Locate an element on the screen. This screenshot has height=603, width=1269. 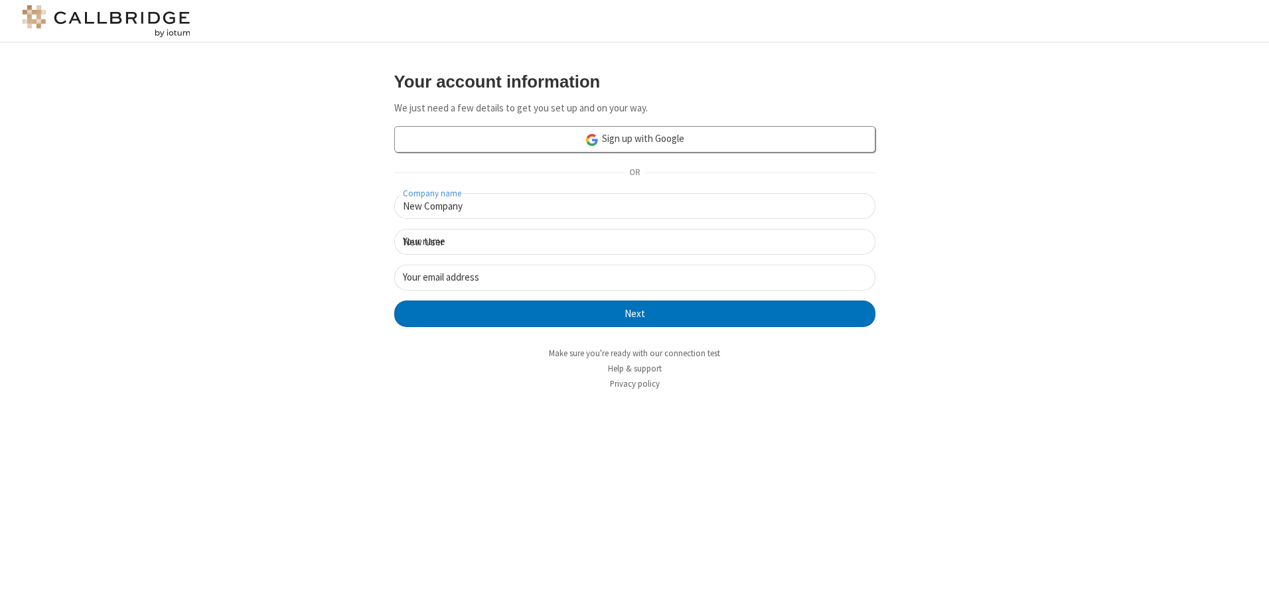
a: Privacy policy is located at coordinates (635, 384).